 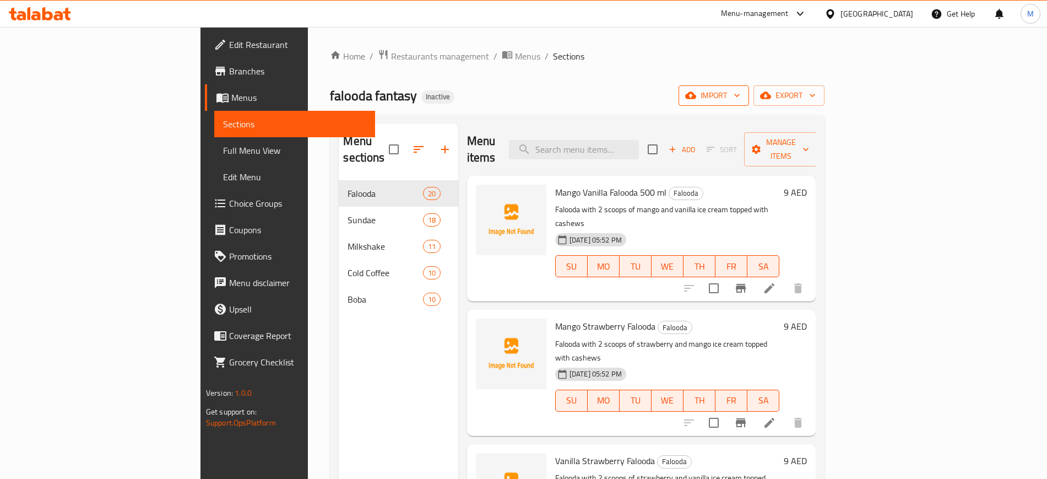 What do you see at coordinates (682, 149) in the screenshot?
I see `span: Add item` at bounding box center [682, 149].